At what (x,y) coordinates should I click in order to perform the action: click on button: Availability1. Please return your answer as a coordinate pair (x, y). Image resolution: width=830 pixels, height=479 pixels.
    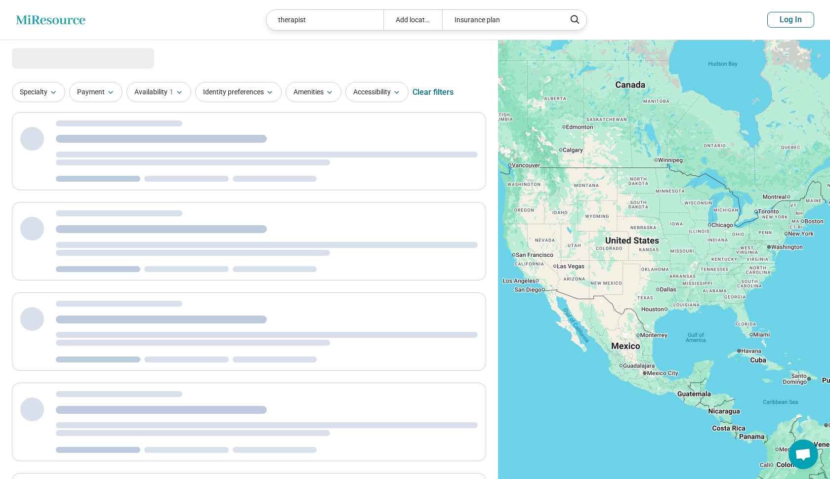
    Looking at the image, I should click on (159, 92).